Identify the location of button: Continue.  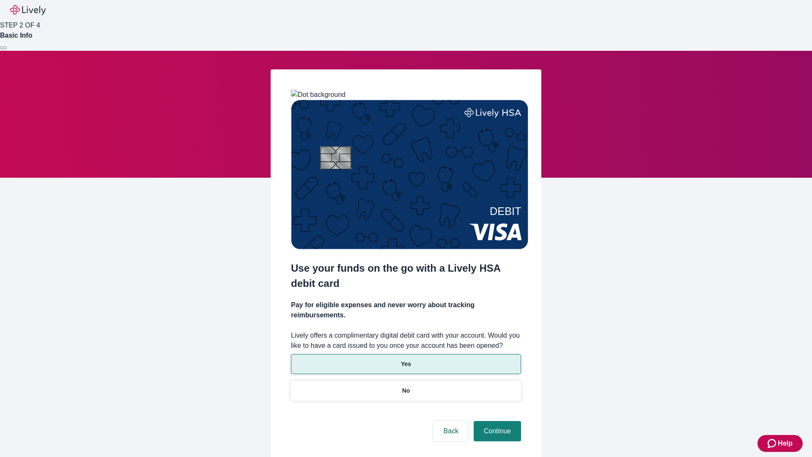
(498, 431).